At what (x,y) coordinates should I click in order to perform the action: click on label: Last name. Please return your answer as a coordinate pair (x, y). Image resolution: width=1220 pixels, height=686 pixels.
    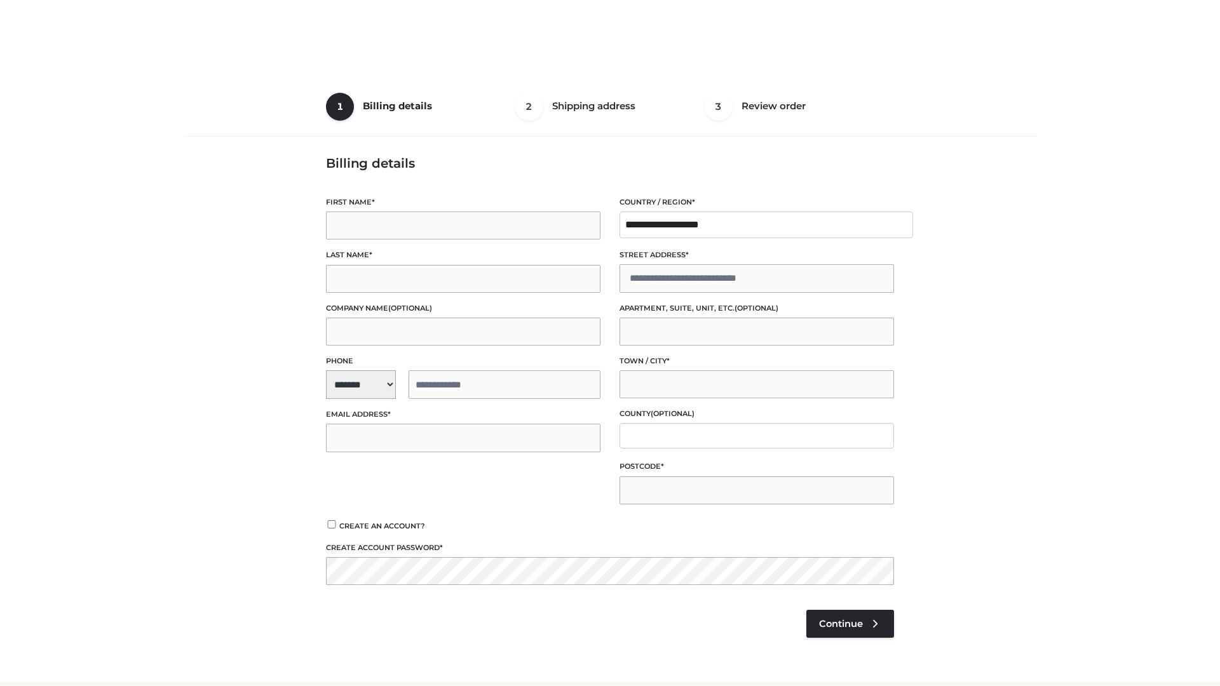
    Looking at the image, I should click on (463, 255).